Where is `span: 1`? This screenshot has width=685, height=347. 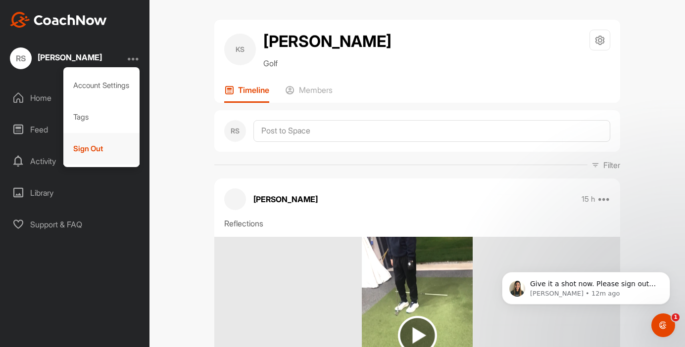 span: 1 is located at coordinates (676, 318).